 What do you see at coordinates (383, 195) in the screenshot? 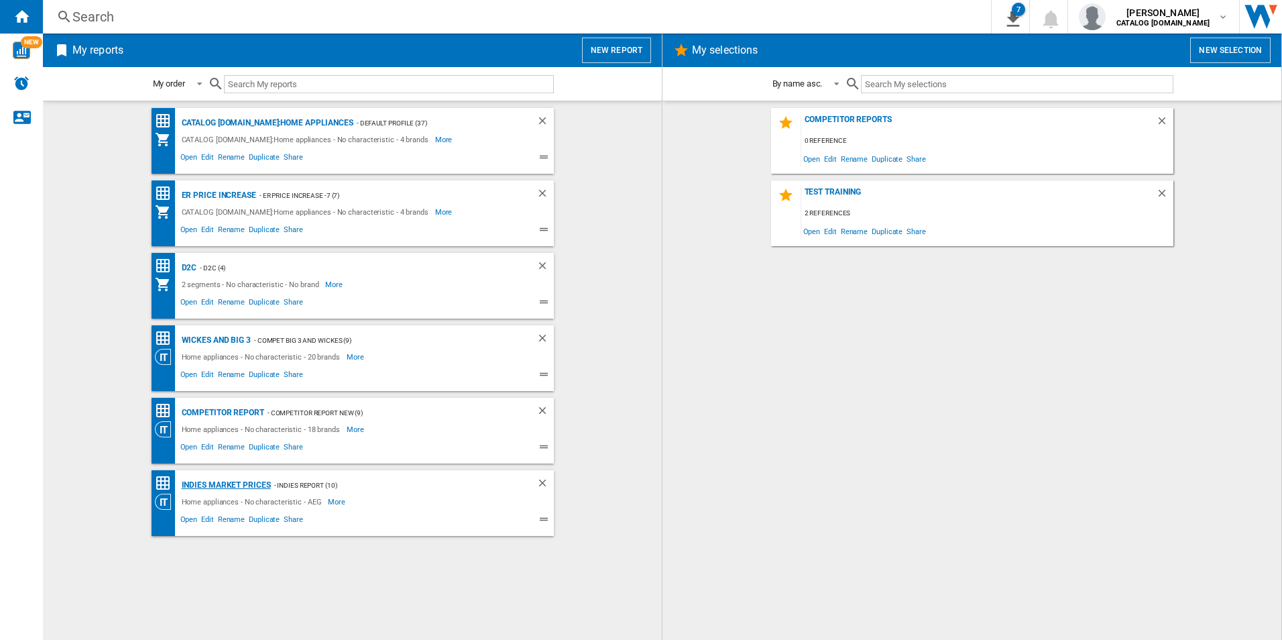
I see `div: - ER Price Increase -7 (7)` at bounding box center [383, 195].